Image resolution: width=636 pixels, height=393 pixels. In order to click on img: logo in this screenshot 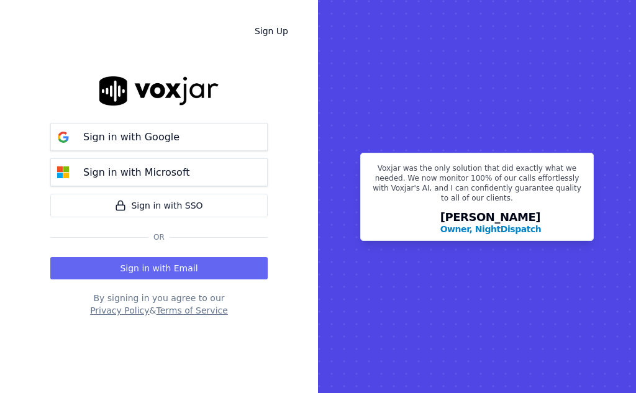, I will do `click(159, 91)`.